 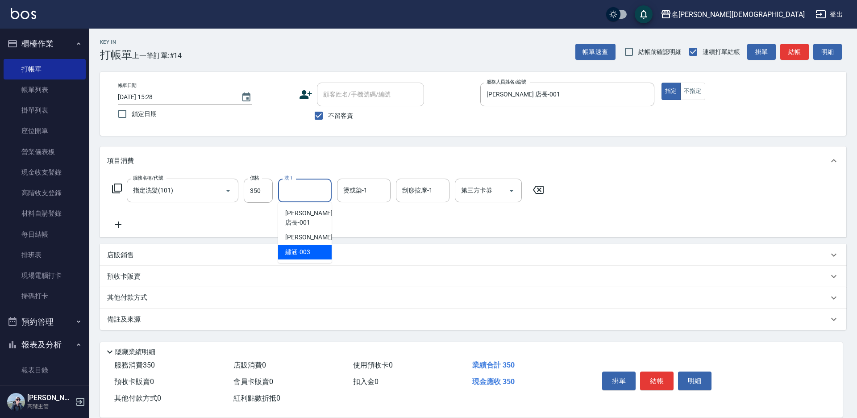 What do you see at coordinates (693, 91) in the screenshot?
I see `button: 不指定` at bounding box center [693, 91].